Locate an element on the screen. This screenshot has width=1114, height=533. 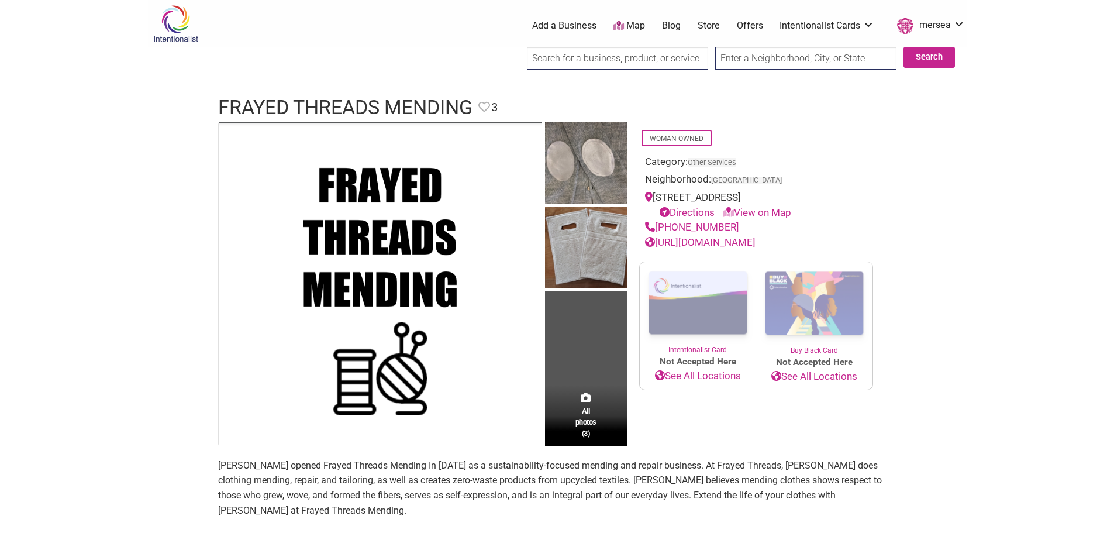
div: Neighborhood: is located at coordinates (756, 181).